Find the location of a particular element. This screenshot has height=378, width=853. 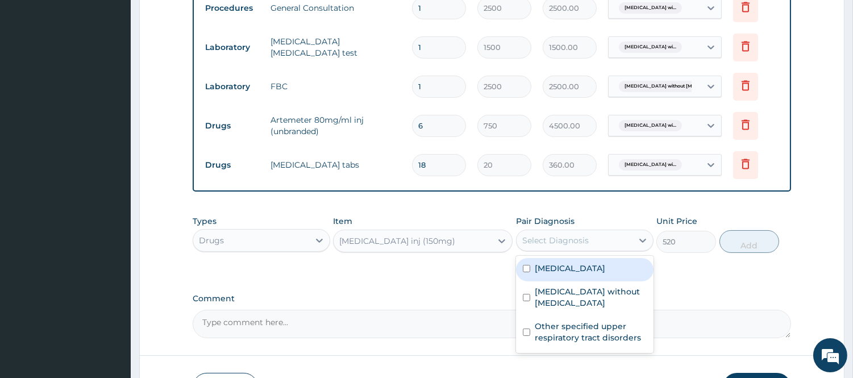

button: Add is located at coordinates (749, 241).